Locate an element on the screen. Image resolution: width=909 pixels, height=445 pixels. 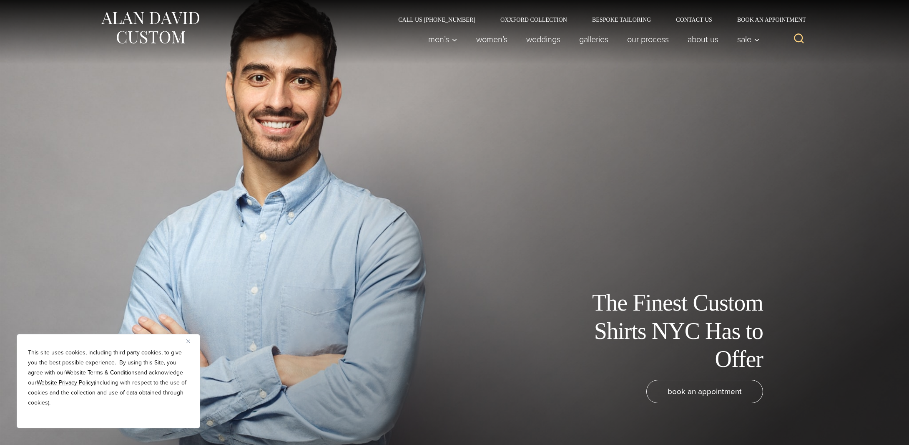
a: Our Process is located at coordinates (648, 39).